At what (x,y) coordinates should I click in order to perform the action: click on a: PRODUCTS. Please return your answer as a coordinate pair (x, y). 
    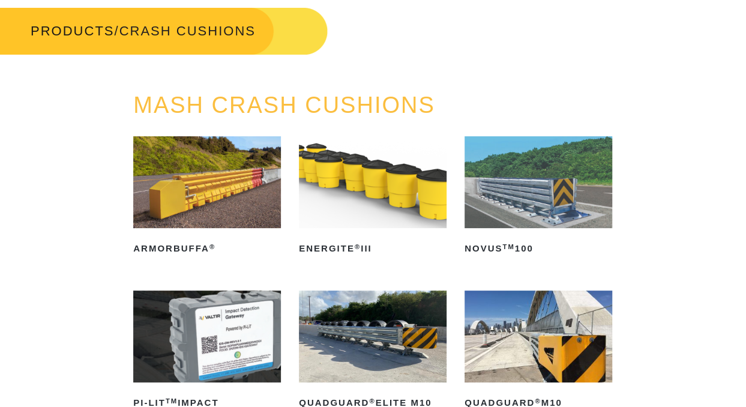
    Looking at the image, I should click on (72, 31).